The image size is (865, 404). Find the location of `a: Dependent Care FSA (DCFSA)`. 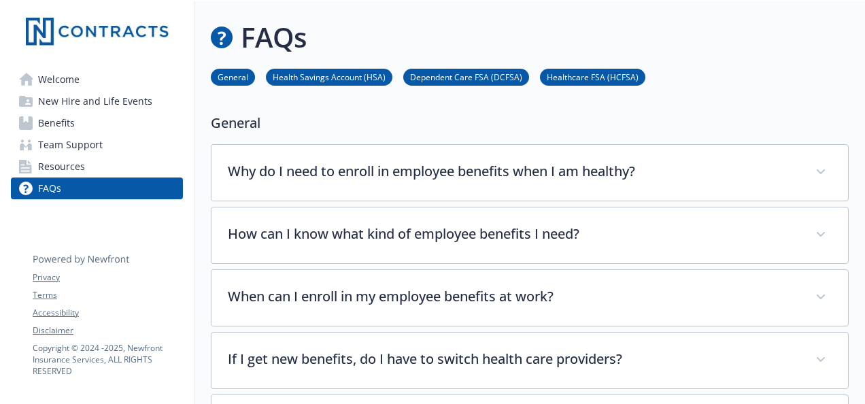

a: Dependent Care FSA (DCFSA) is located at coordinates (466, 76).